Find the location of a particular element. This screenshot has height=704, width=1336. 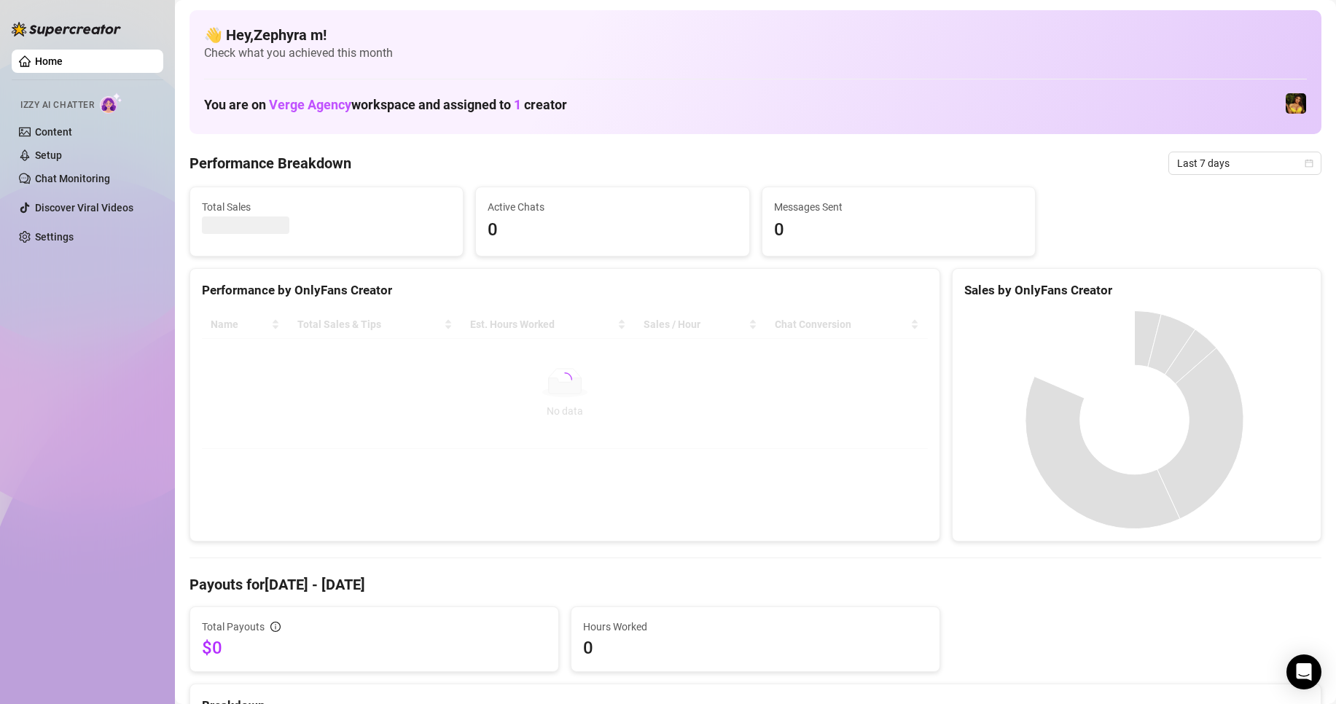

span: Last 7 days is located at coordinates (1245, 163).